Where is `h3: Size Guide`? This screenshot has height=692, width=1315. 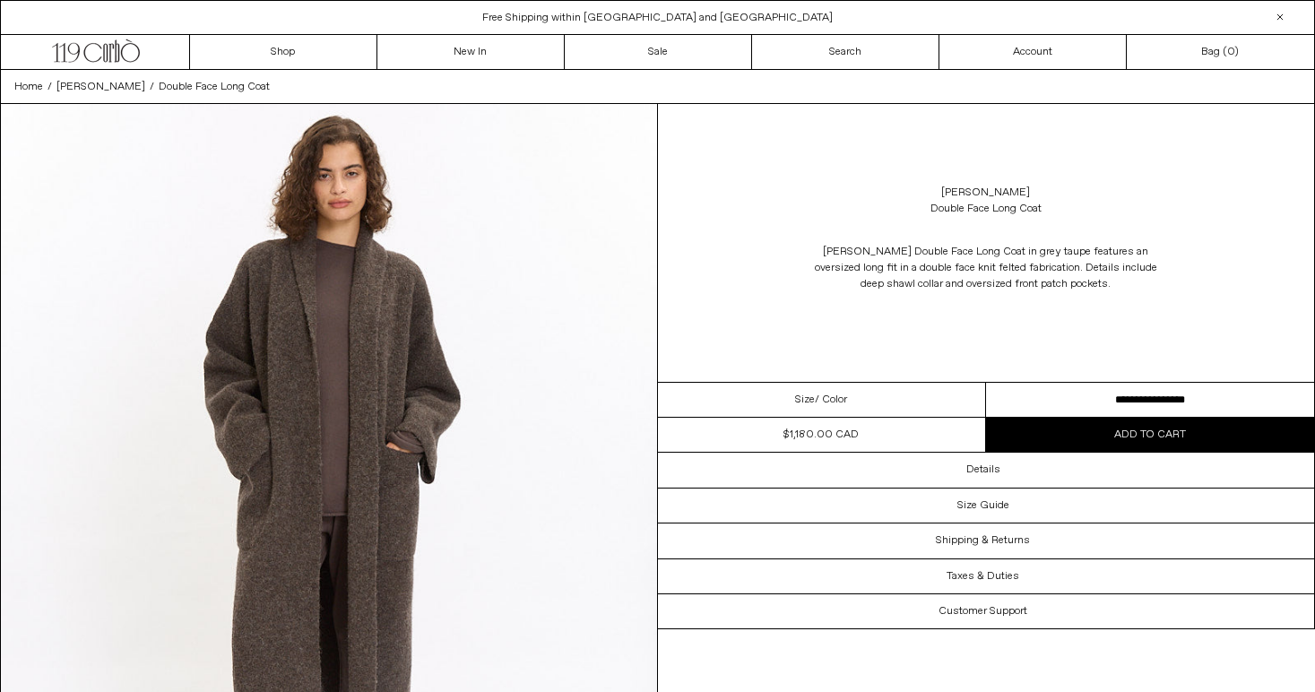 h3: Size Guide is located at coordinates (984, 506).